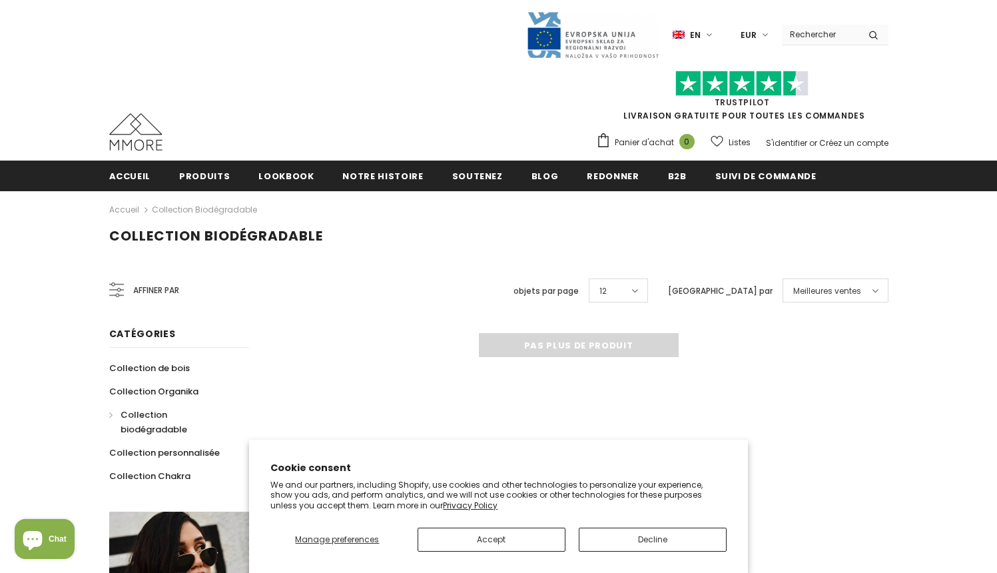  I want to click on span: Manage preferences, so click(337, 539).